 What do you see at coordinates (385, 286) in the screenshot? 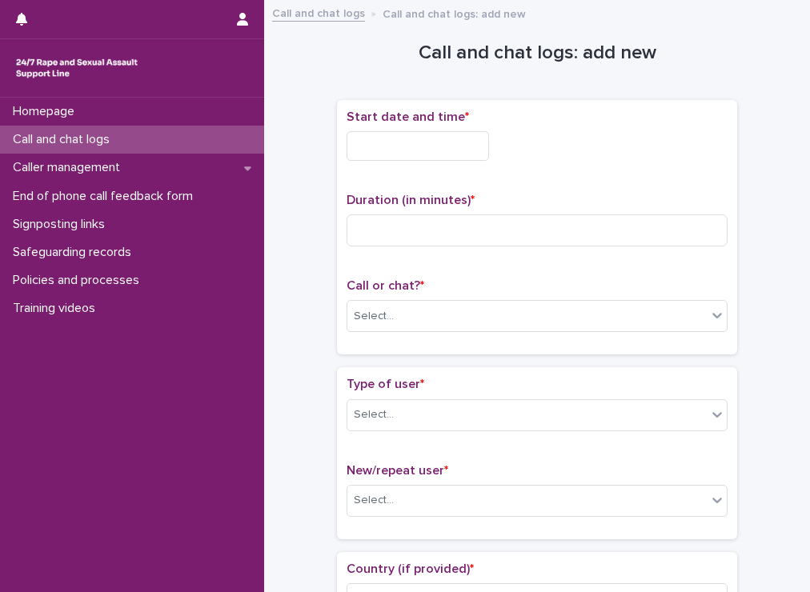
I see `span: Call or chat?` at bounding box center [385, 286].